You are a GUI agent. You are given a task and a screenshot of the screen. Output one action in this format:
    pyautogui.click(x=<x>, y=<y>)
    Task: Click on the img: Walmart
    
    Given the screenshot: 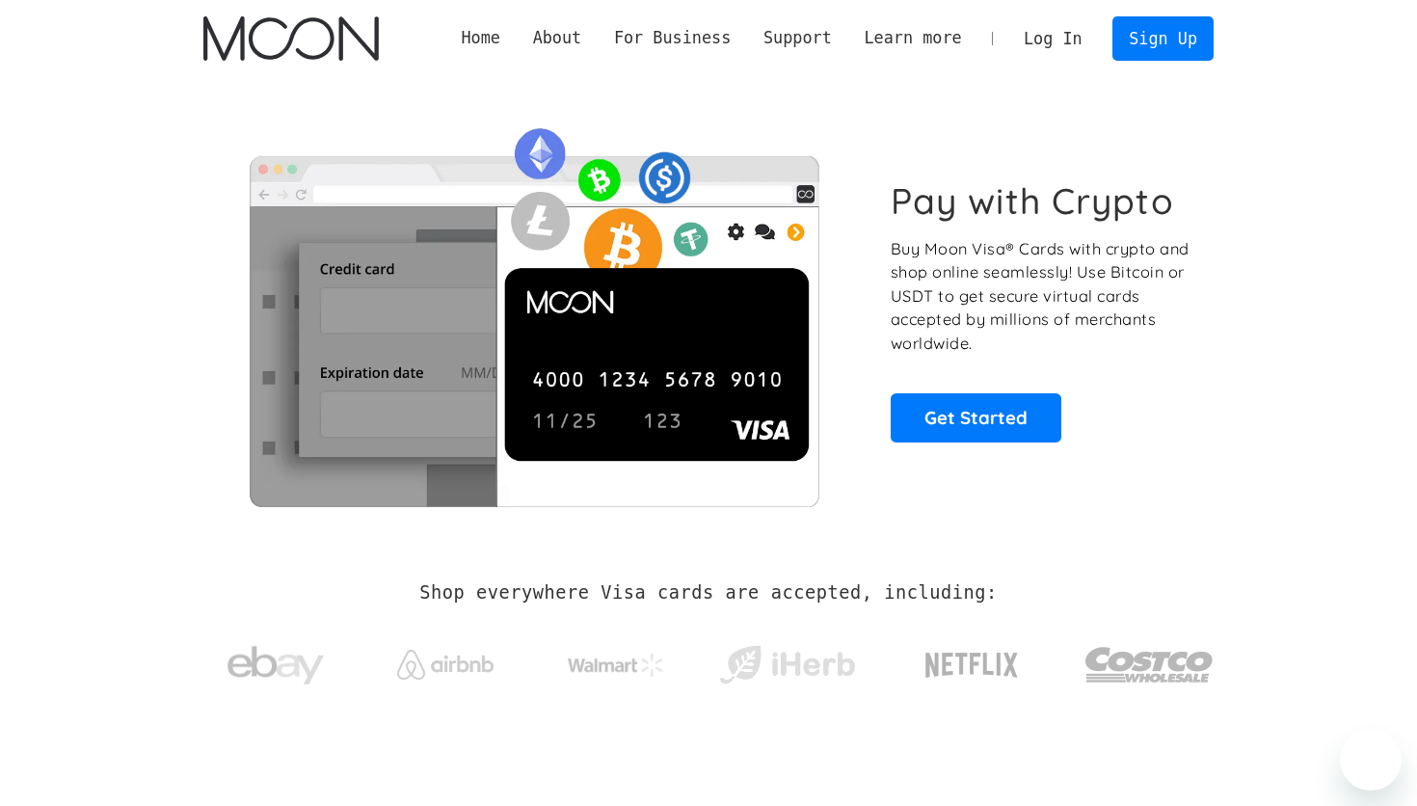 What is the action you would take?
    pyautogui.click(x=616, y=665)
    